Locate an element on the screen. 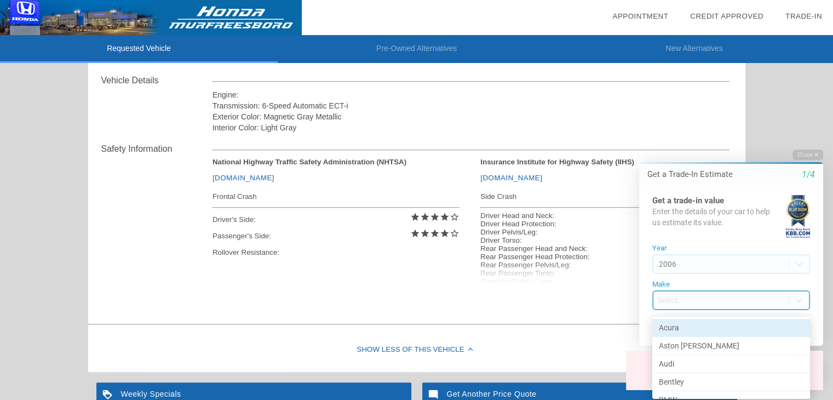  div: Driver's Side: is located at coordinates (336, 220).